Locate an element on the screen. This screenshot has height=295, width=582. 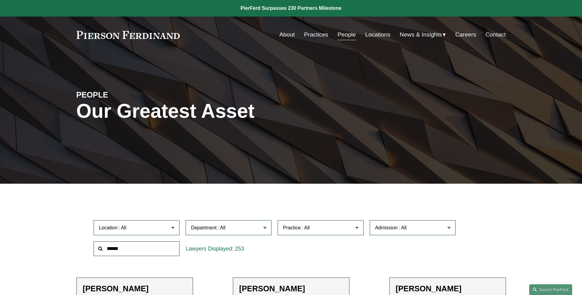
h4: PEOPLE is located at coordinates (130, 95).